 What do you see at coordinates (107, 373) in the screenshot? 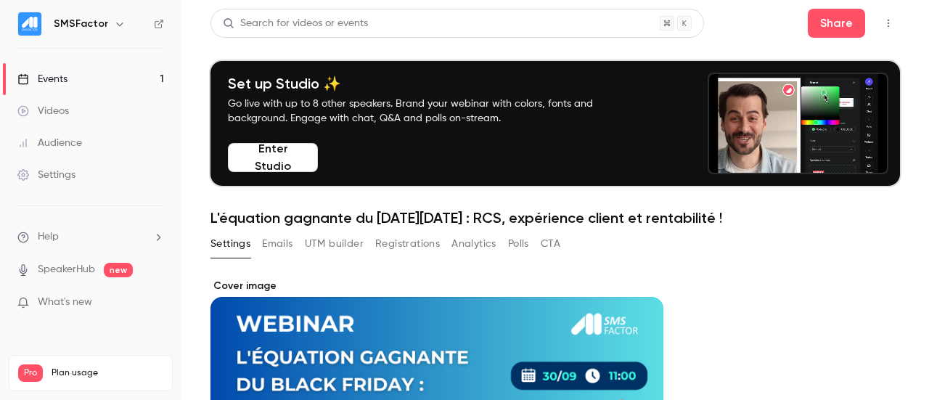
I see `span: Plan usage` at bounding box center [107, 373].